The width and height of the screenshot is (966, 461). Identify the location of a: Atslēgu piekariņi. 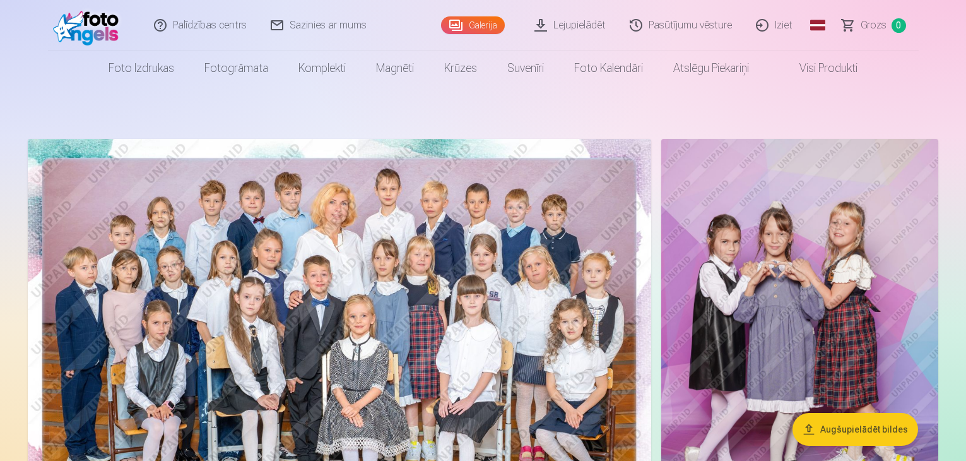
(711, 68).